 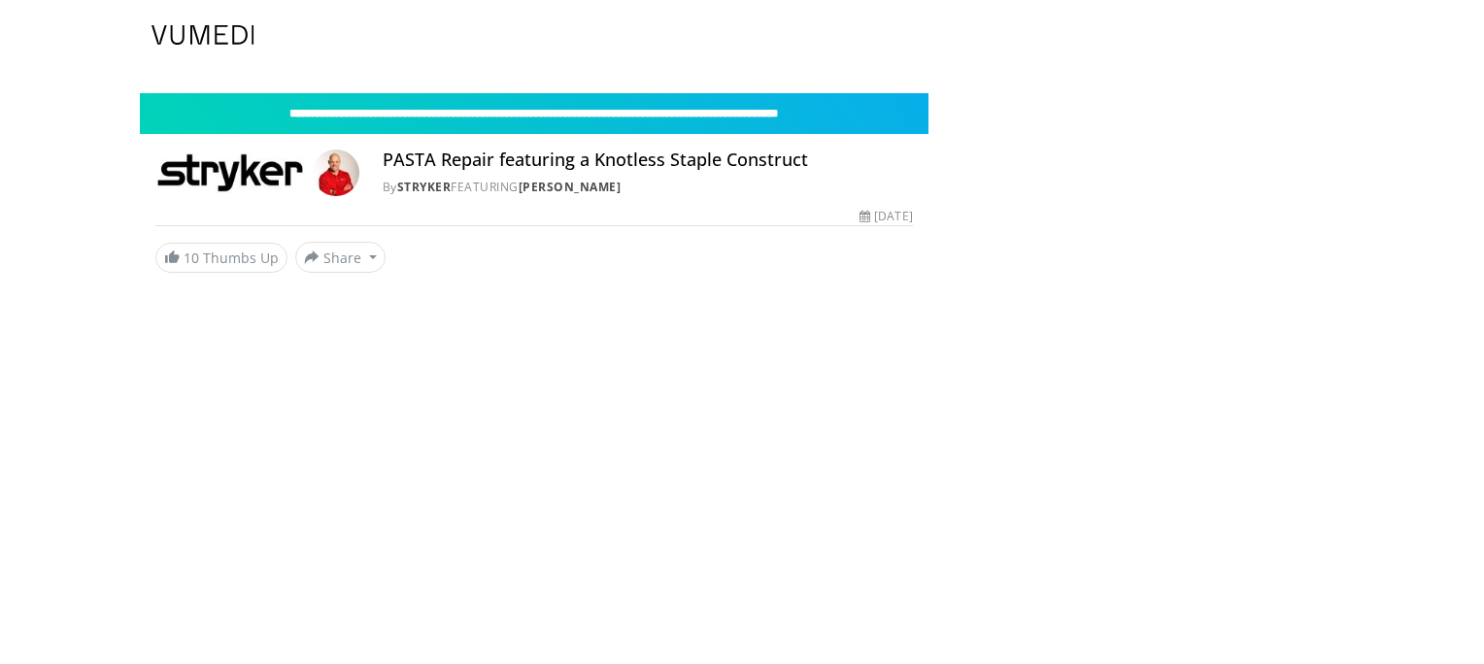 I want to click on button: Share, so click(x=340, y=257).